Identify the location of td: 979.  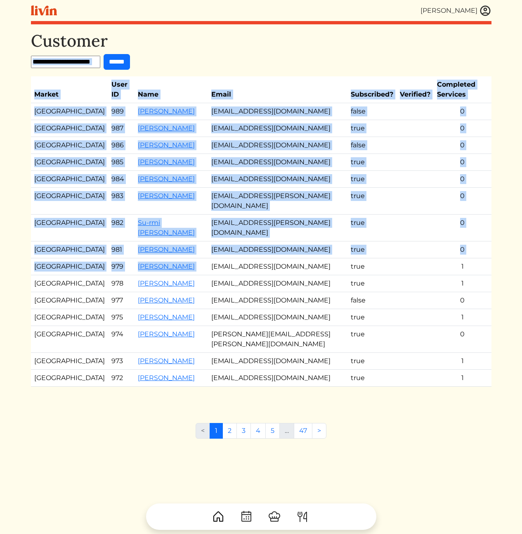
(121, 267).